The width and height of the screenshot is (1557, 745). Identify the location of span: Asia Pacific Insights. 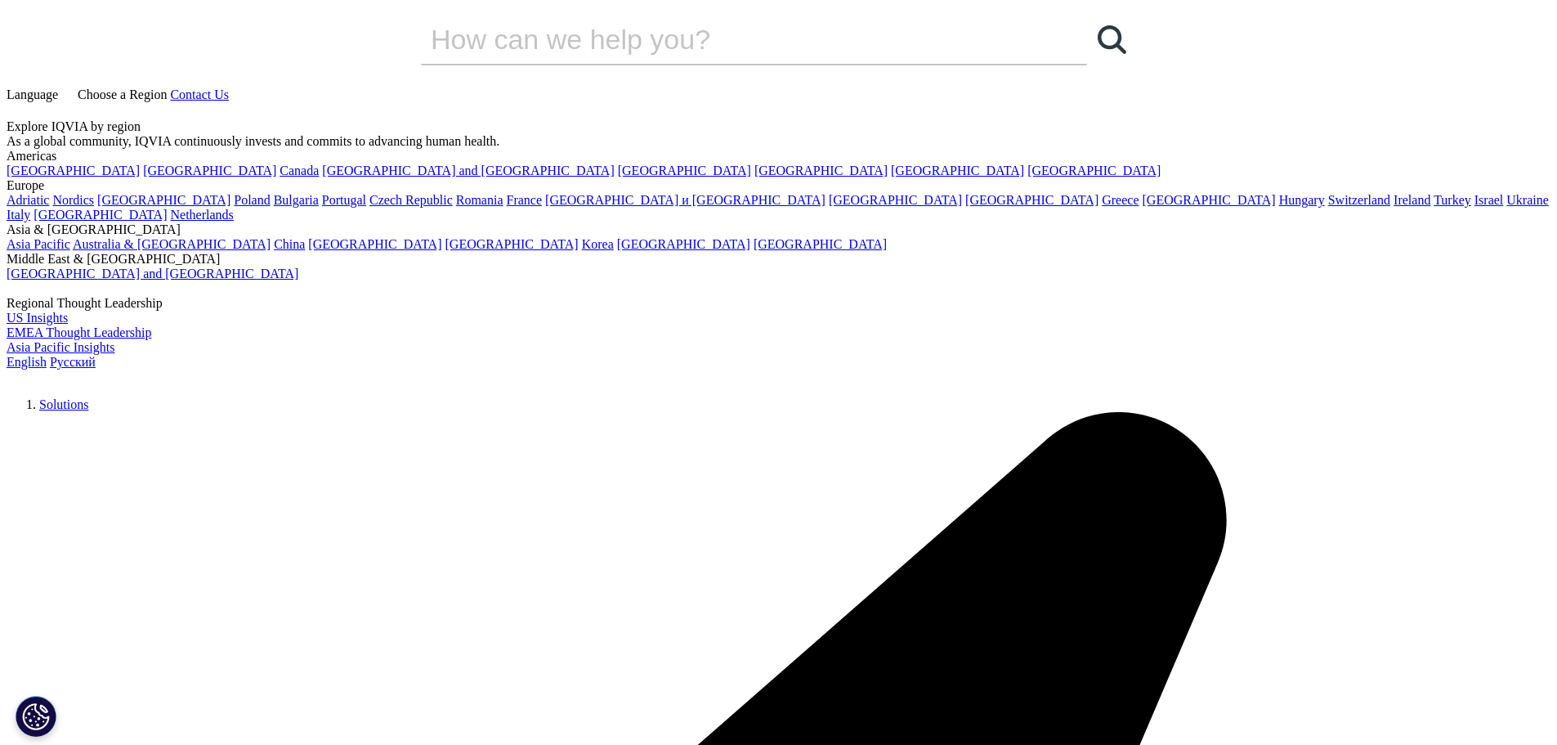
(60, 347).